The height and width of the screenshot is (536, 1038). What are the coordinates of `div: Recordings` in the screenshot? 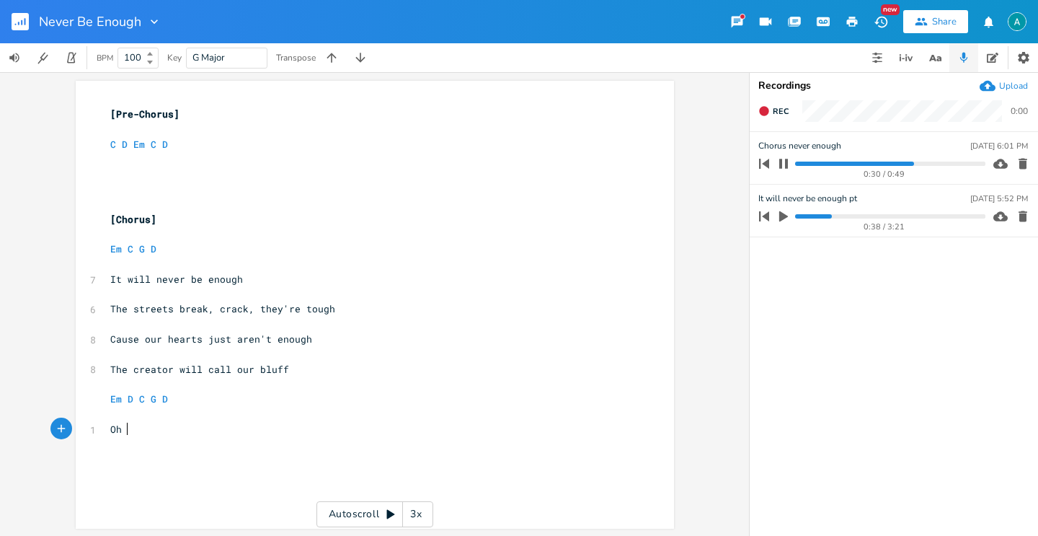 It's located at (894, 86).